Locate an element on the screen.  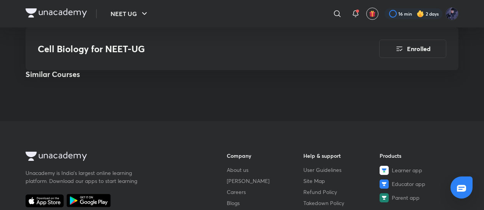
button: avatar is located at coordinates (372, 14).